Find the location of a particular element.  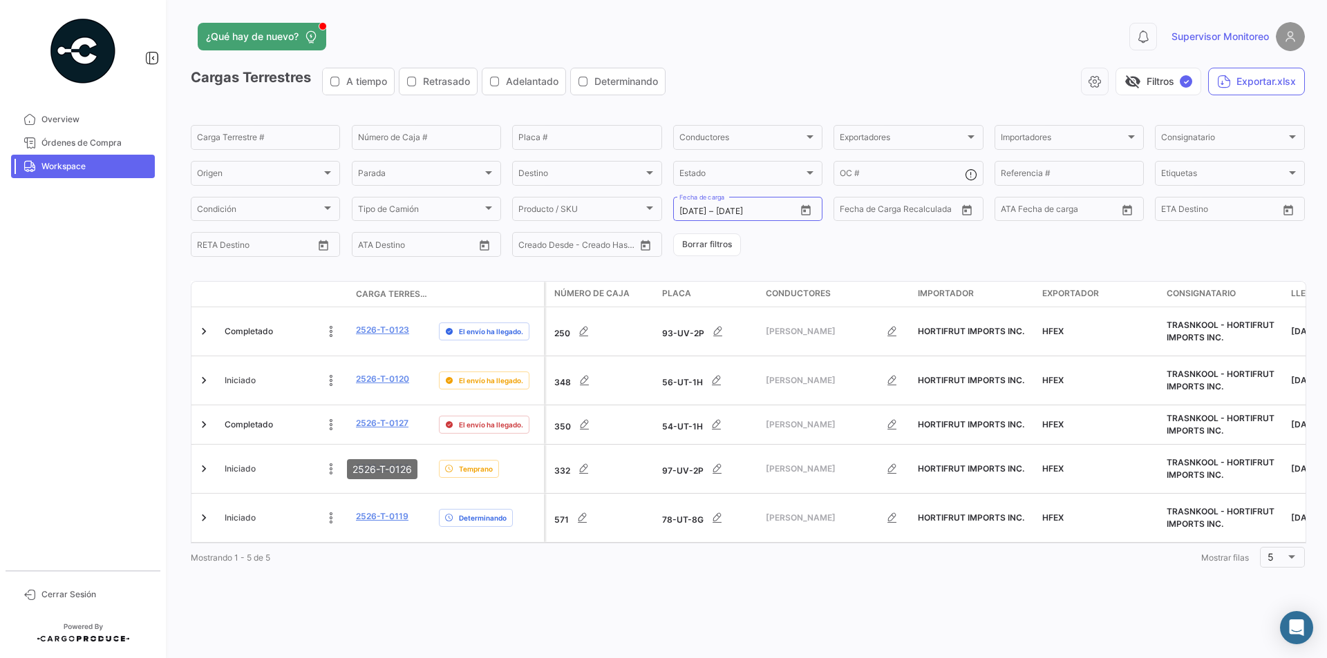

div: 250 is located at coordinates (602, 332).